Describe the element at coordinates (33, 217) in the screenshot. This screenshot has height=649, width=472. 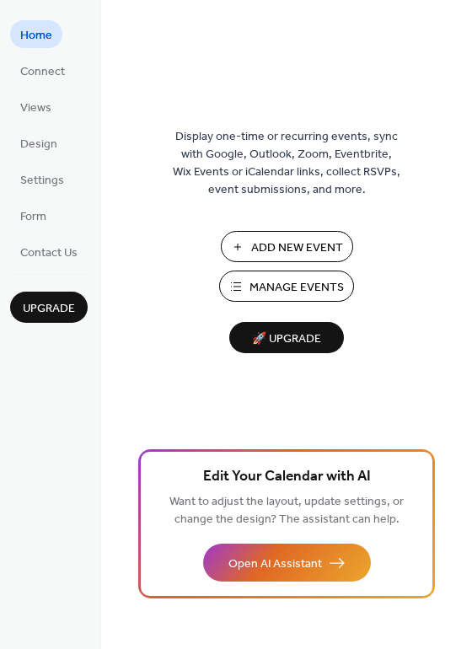
I see `span: Form` at that location.